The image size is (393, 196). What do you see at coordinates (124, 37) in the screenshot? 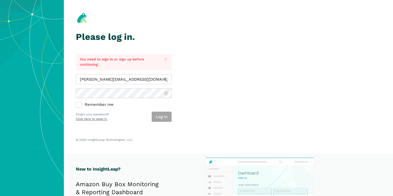
I see `h1: Please log in.` at bounding box center [124, 37].